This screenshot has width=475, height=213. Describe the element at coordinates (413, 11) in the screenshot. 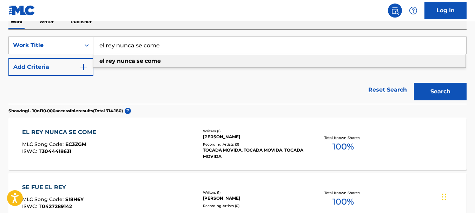

I see `img: help` at that location.